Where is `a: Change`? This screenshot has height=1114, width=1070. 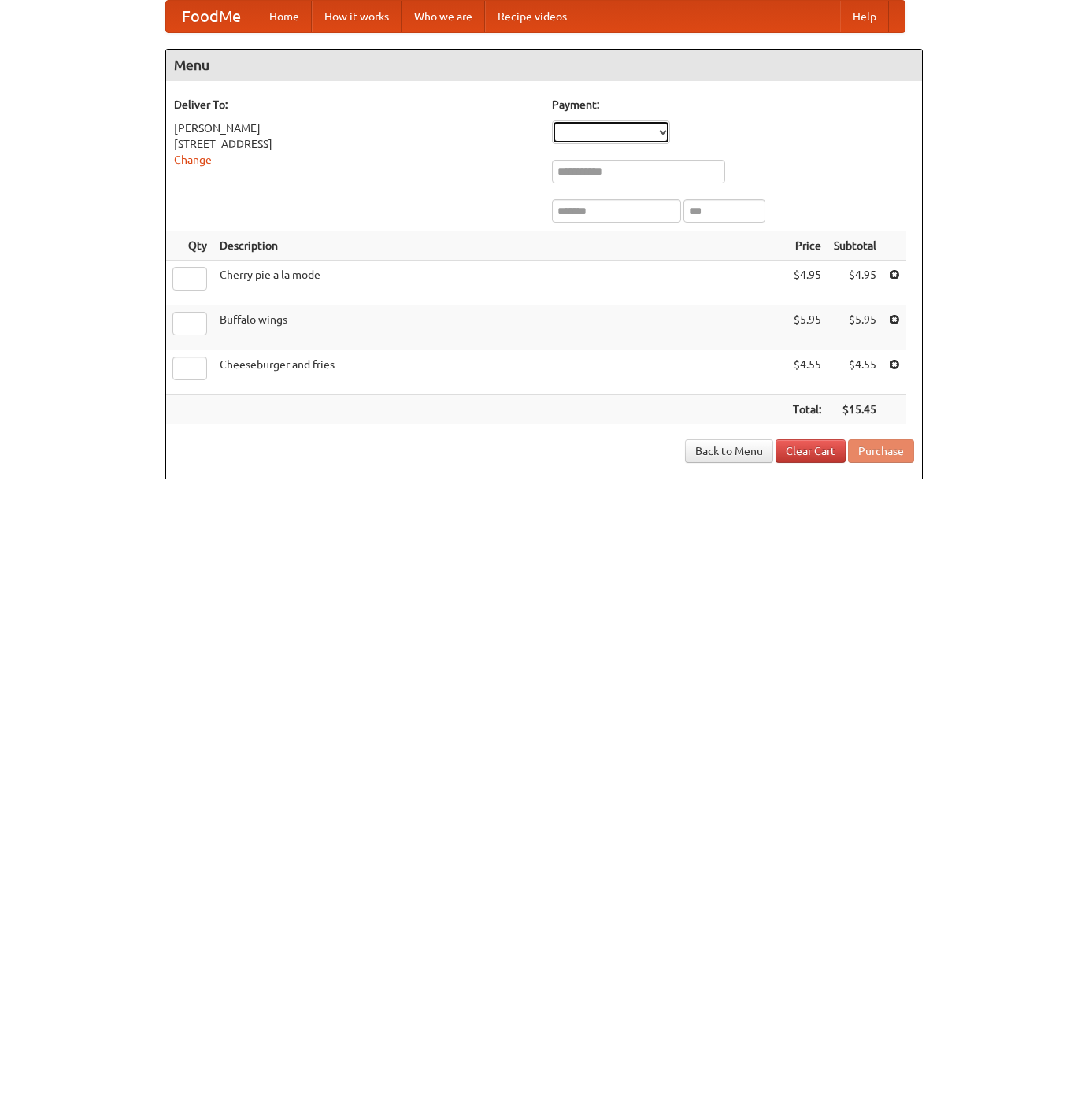
a: Change is located at coordinates (193, 160).